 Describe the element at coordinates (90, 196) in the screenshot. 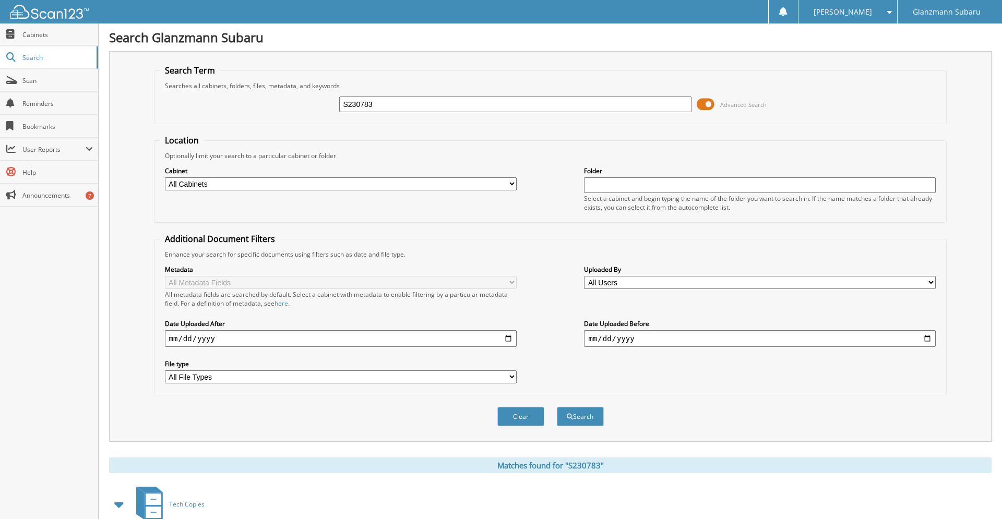

I see `div: 7` at that location.